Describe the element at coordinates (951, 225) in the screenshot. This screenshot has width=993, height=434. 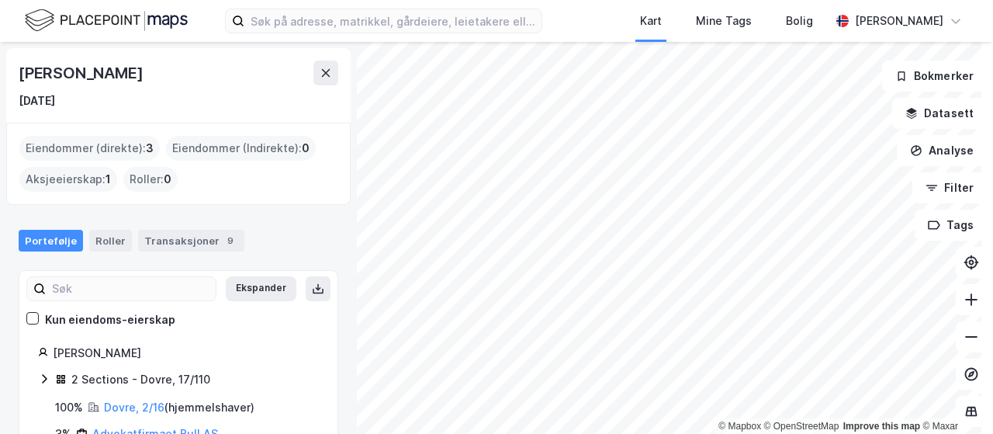
I see `button: Tags` at that location.